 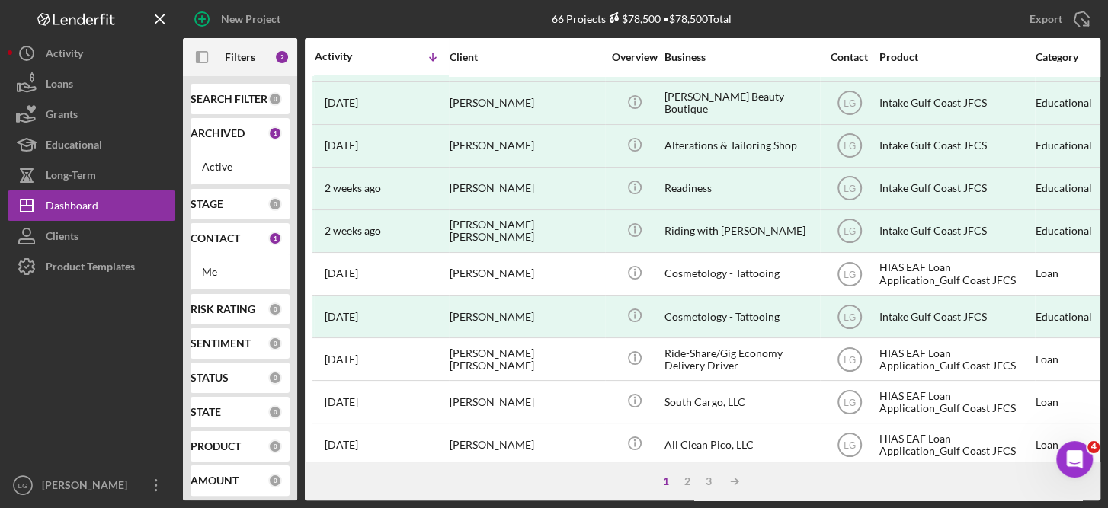 What do you see at coordinates (741, 444) in the screenshot?
I see `div: All Clean Pico, LLC` at bounding box center [741, 444].